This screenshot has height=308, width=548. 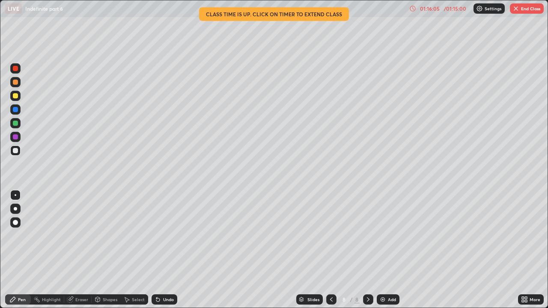 I want to click on div: 01:16:05, so click(x=430, y=9).